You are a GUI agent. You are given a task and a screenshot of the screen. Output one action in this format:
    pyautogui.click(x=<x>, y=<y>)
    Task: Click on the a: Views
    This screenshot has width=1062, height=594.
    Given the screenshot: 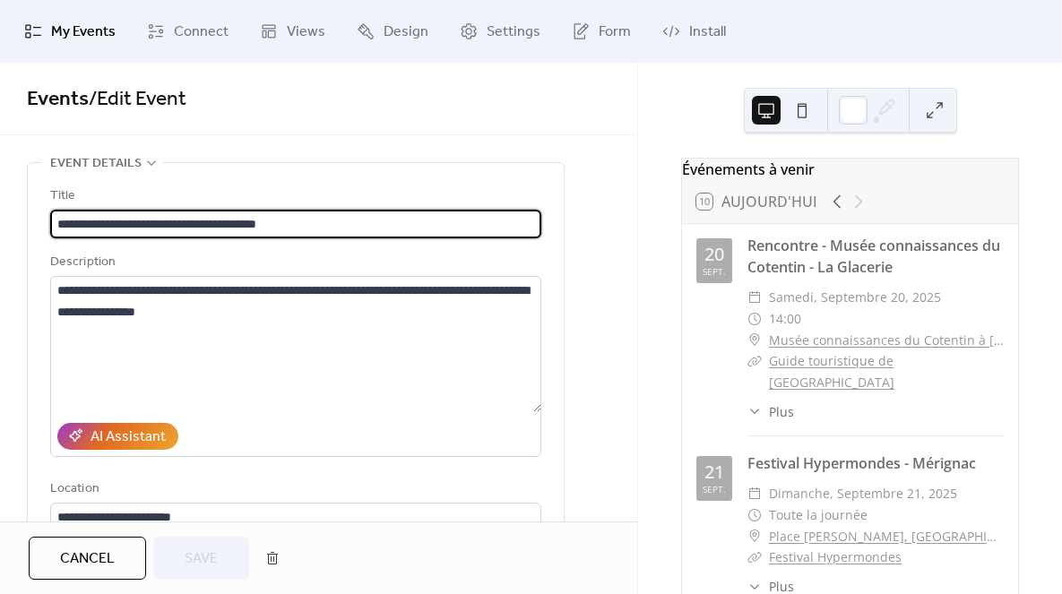 What is the action you would take?
    pyautogui.click(x=292, y=31)
    